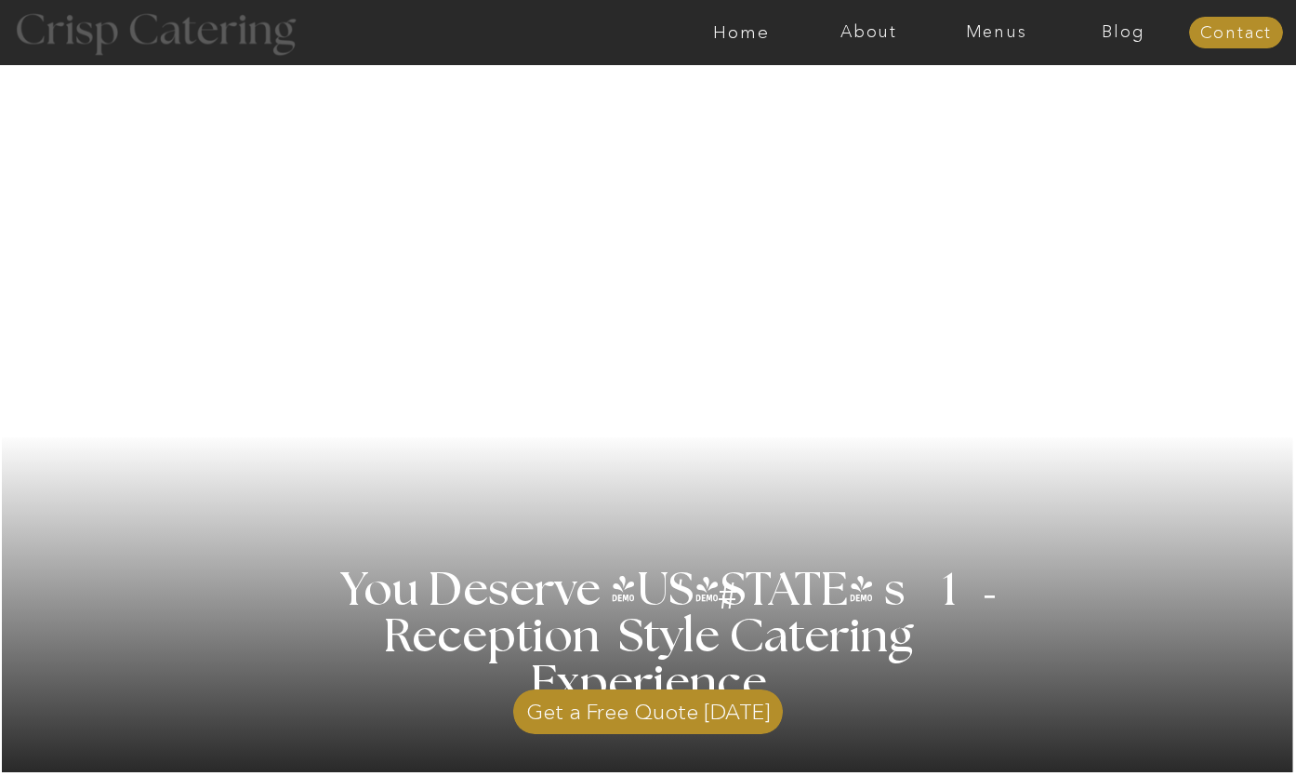  I want to click on a: Blog, so click(1123, 33).